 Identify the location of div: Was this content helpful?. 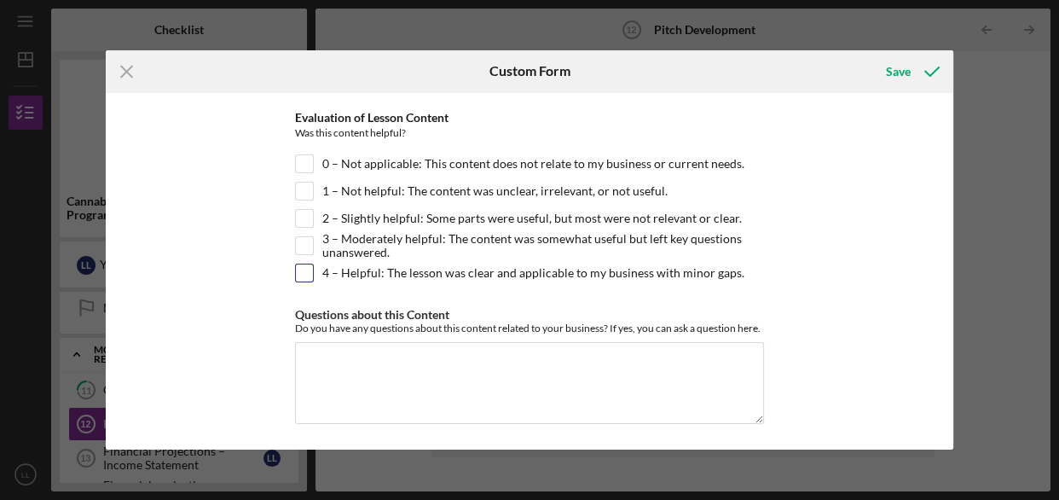
(530, 135).